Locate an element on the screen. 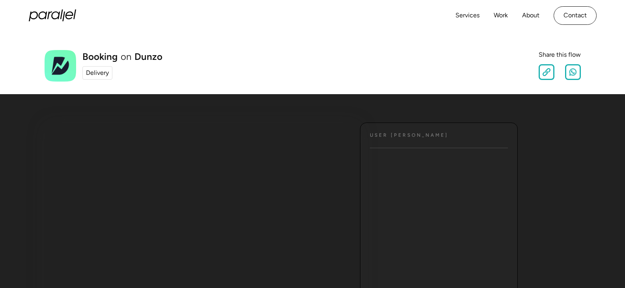  a: Contact is located at coordinates (575, 15).